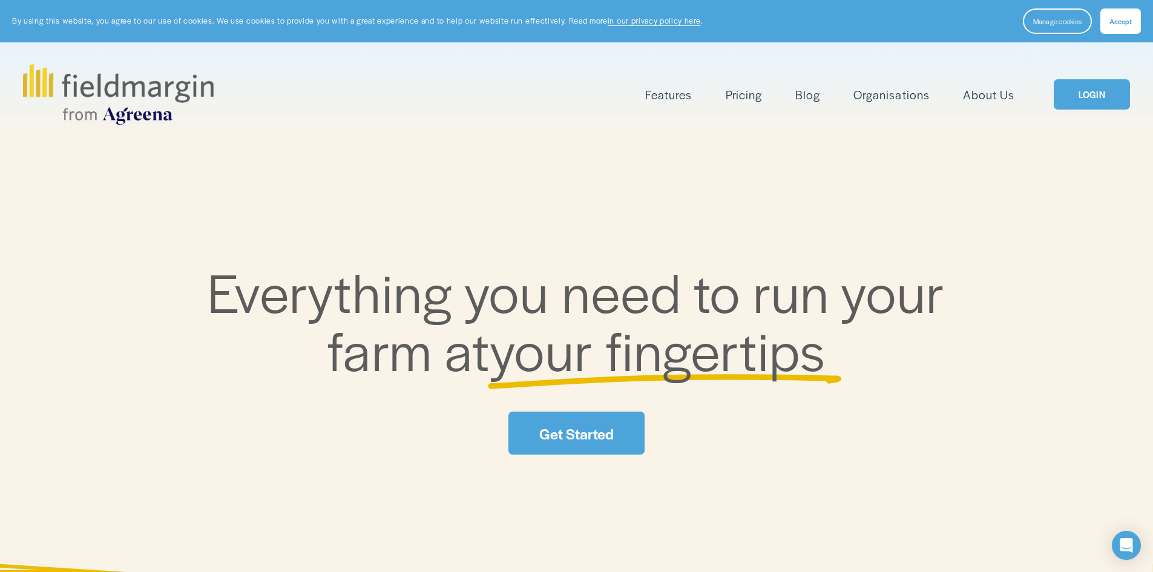 The image size is (1153, 572). What do you see at coordinates (891, 94) in the screenshot?
I see `a: Organisations` at bounding box center [891, 94].